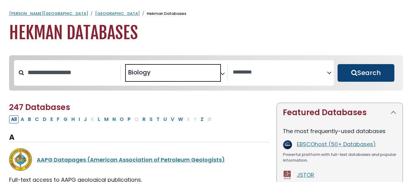 The height and width of the screenshot is (182, 412). Describe the element at coordinates (79, 119) in the screenshot. I see `button: Filter Results I` at that location.